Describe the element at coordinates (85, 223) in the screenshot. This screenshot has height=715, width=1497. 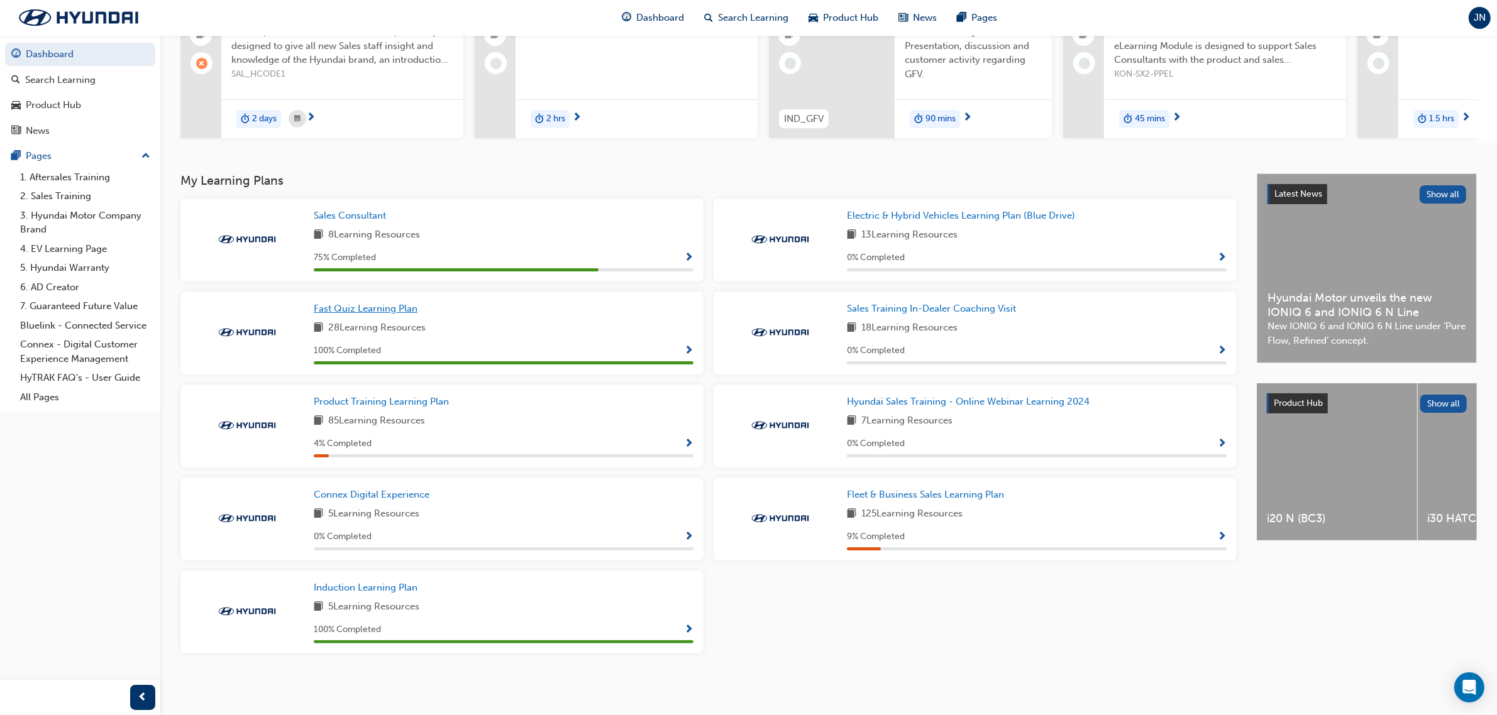
I see `a: 3. Hyundai Motor Company Brand` at that location.